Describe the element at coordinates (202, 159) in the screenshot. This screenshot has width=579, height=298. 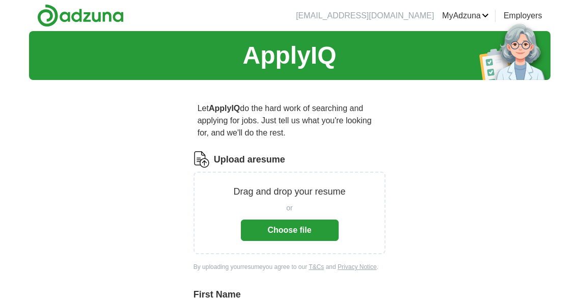
I see `img: CV Icon` at that location.